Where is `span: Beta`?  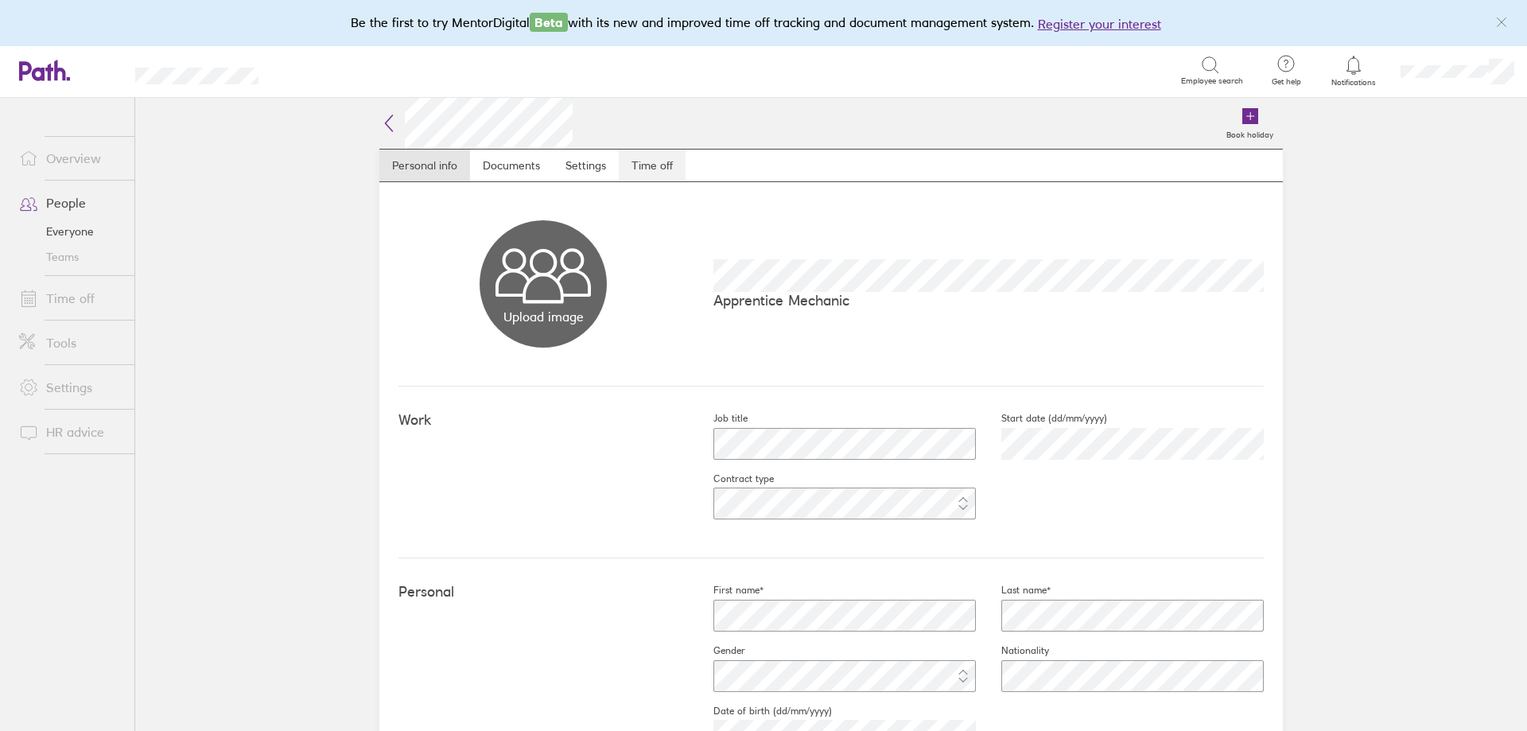
span: Beta is located at coordinates (549, 22).